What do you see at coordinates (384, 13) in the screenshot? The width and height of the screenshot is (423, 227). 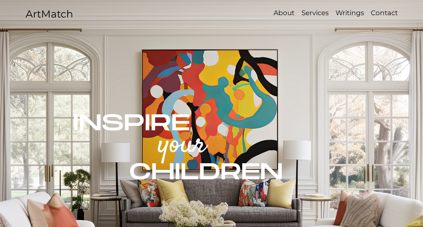 I see `p: Contact` at bounding box center [384, 13].